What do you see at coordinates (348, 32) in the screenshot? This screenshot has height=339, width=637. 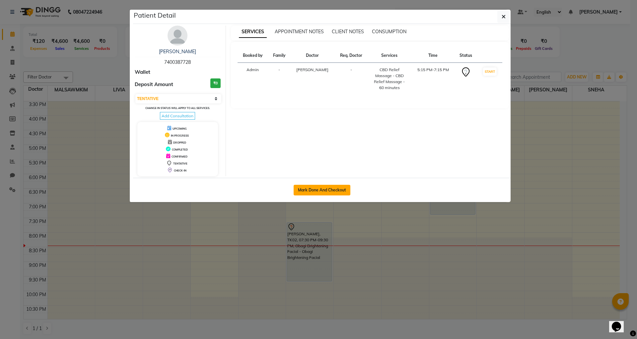 I see `span: CLIENT NOTES` at bounding box center [348, 32].